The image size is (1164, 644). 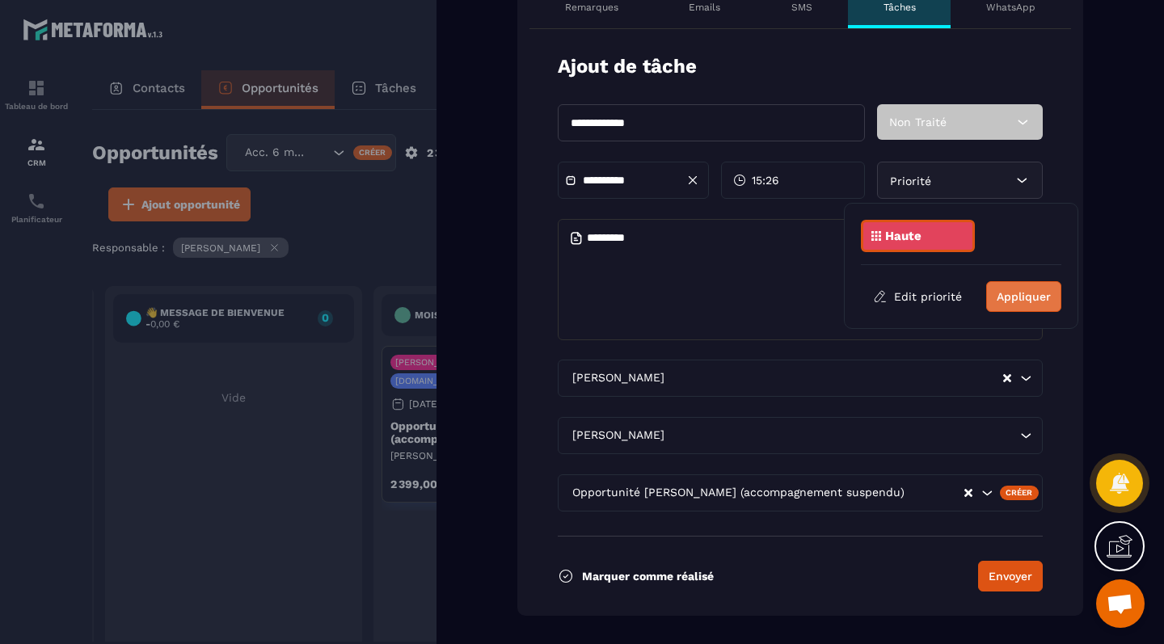 I want to click on div: Créer, so click(x=1019, y=493).